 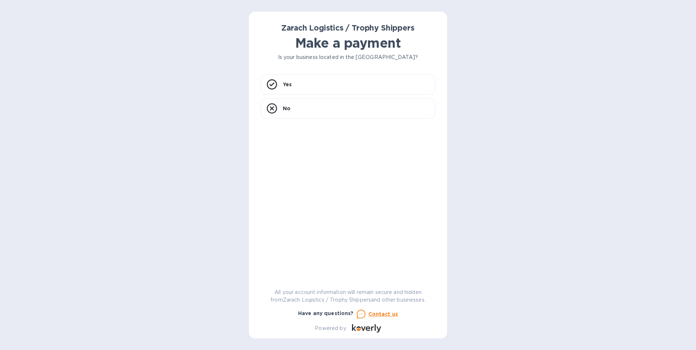 What do you see at coordinates (348, 43) in the screenshot?
I see `h1: Make a payment` at bounding box center [348, 43].